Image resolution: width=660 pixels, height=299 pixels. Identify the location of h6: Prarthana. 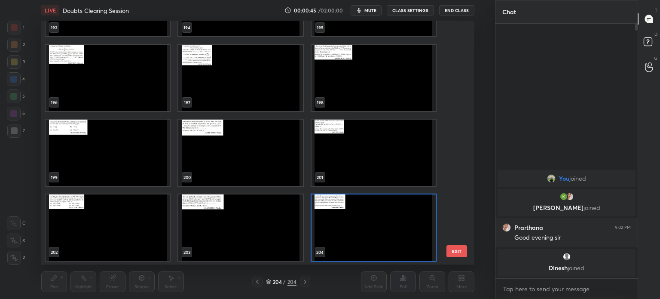
(529, 227).